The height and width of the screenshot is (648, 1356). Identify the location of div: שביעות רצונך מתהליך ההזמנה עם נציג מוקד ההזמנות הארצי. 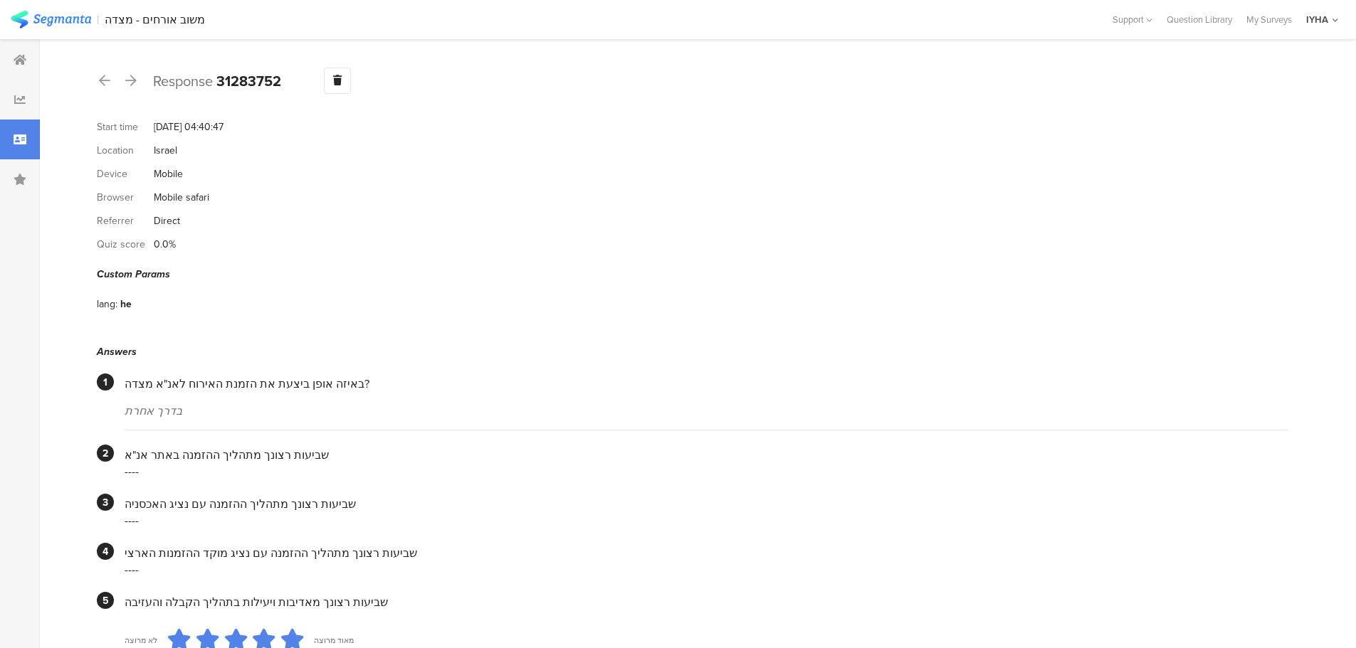
(706, 553).